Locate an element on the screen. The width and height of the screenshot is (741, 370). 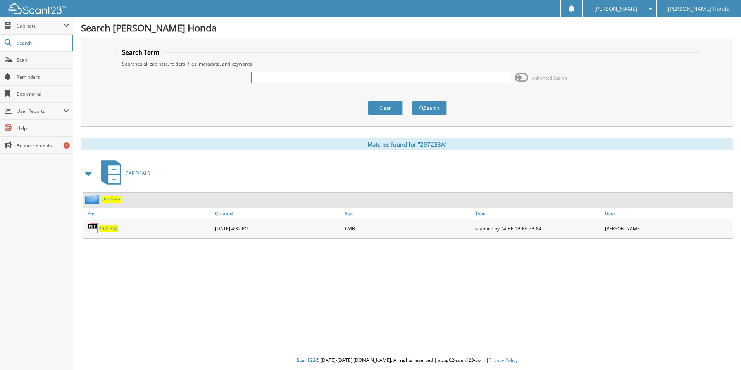
span: Cabinets is located at coordinates (40, 26).